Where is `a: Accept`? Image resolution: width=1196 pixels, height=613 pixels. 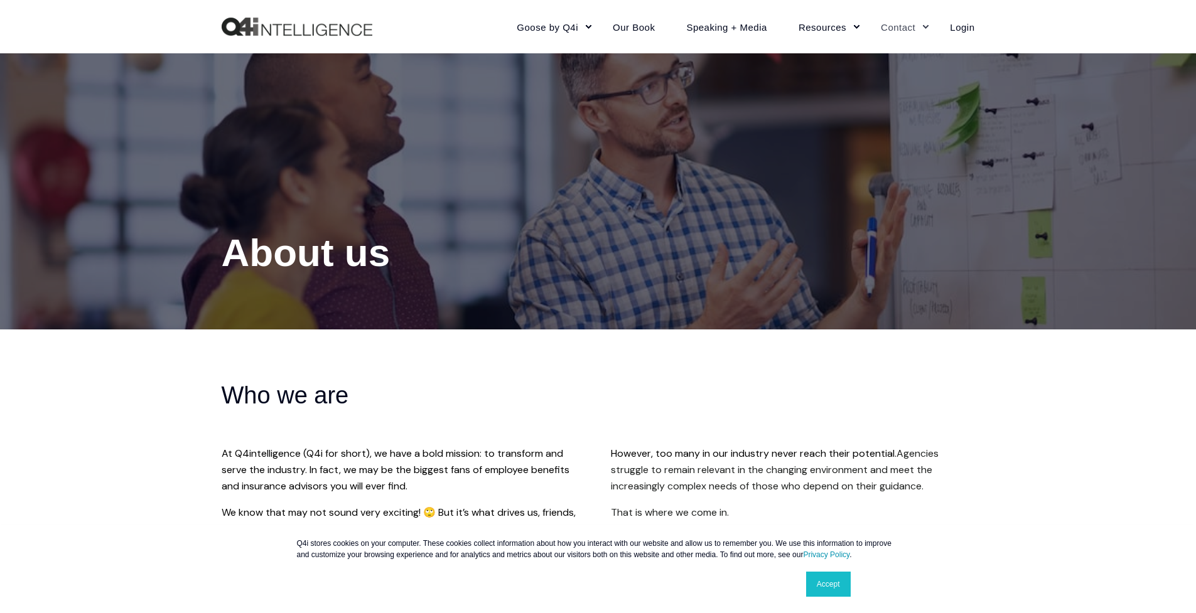
a: Accept is located at coordinates (828, 585).